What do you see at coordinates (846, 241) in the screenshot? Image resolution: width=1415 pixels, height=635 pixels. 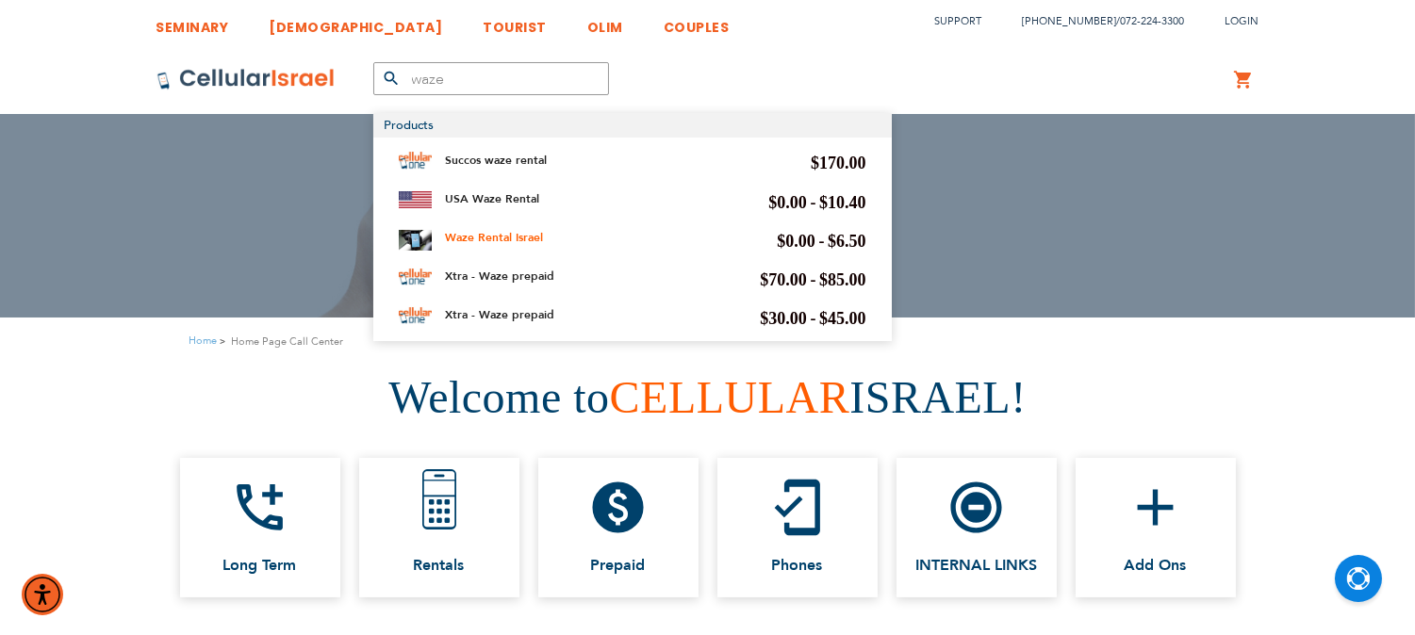 I see `span: $6.50` at bounding box center [846, 241].